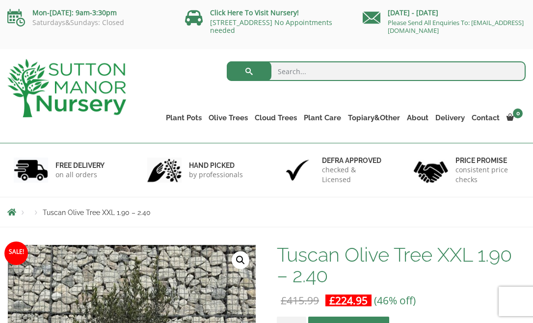 The height and width of the screenshot is (323, 533). I want to click on a: View full-screen image gallery, so click(240, 260).